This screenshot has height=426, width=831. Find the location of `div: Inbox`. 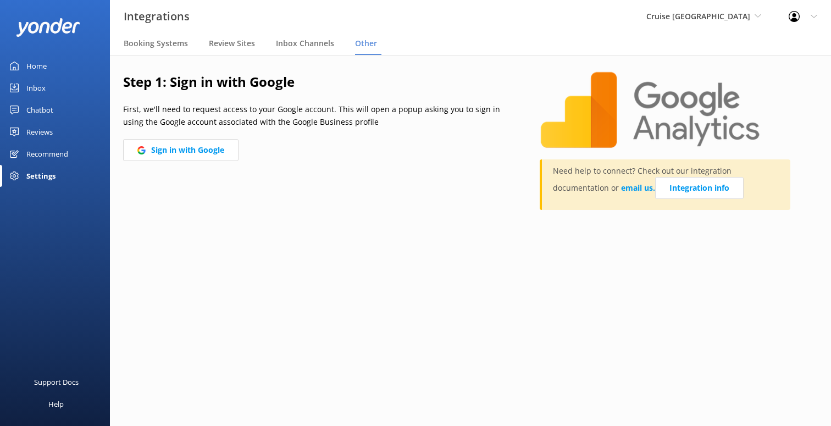

div: Inbox is located at coordinates (36, 88).